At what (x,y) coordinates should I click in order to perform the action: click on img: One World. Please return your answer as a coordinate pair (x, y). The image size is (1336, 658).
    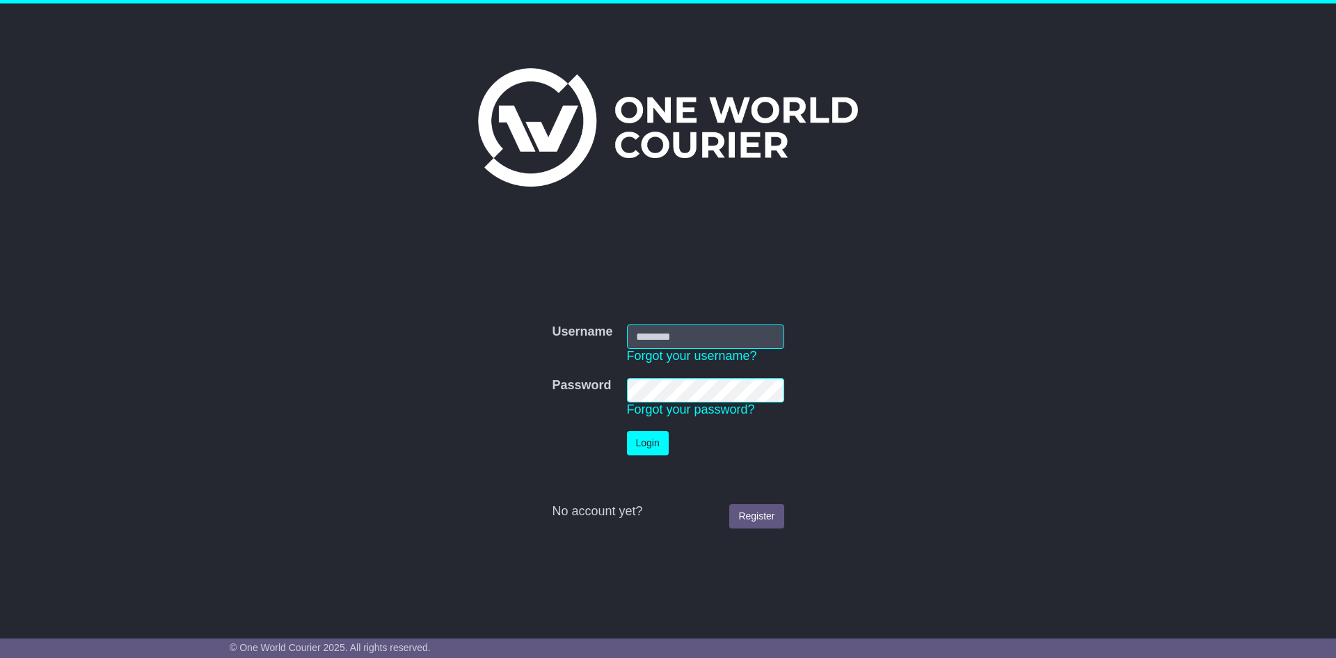
    Looking at the image, I should click on (668, 127).